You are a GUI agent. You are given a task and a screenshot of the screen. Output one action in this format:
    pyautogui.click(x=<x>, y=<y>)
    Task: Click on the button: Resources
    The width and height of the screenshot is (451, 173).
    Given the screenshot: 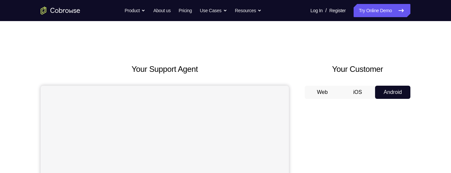 What is the action you would take?
    pyautogui.click(x=248, y=11)
    